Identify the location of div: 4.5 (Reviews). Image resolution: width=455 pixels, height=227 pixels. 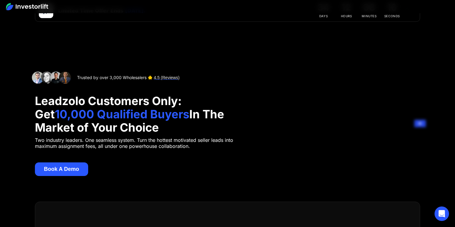
(167, 77).